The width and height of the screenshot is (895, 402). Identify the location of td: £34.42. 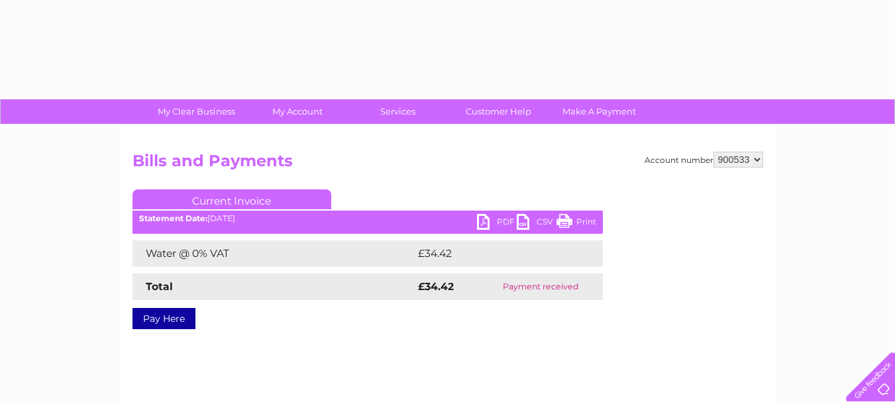
(495, 254).